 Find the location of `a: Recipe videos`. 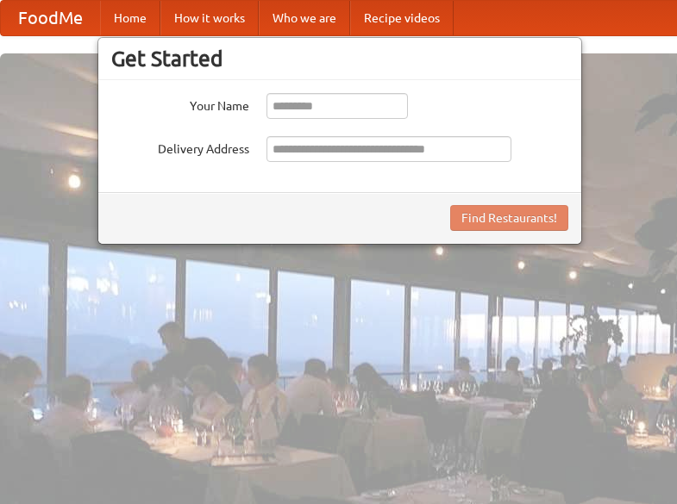

a: Recipe videos is located at coordinates (402, 18).